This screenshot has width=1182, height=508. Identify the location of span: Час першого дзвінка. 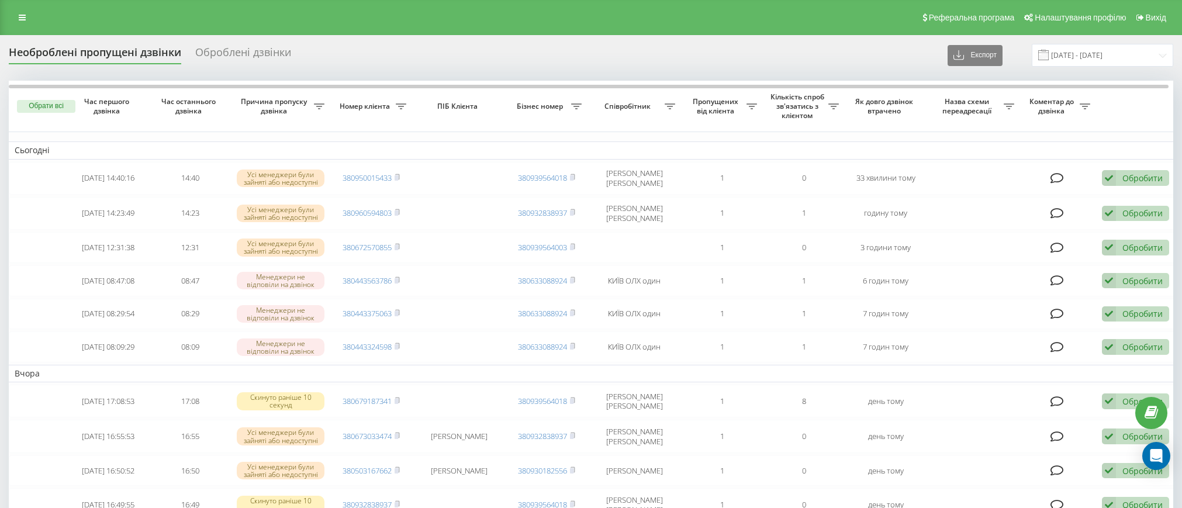
(108, 106).